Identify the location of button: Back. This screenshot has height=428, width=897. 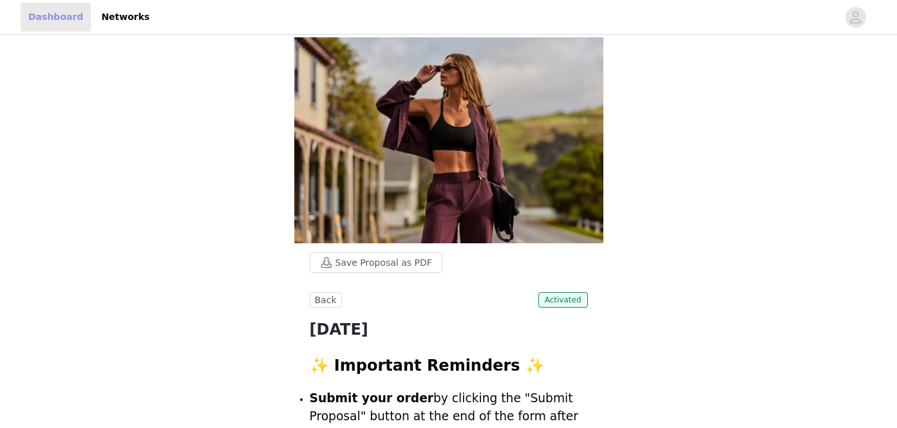
(326, 300).